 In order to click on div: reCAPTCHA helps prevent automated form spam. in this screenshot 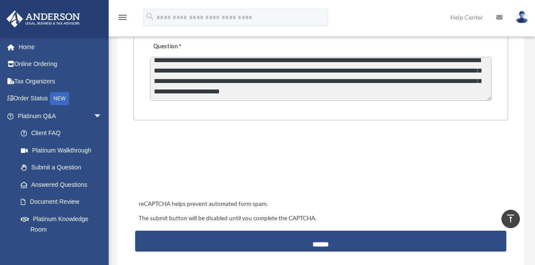, I will do `click(320, 204)`.